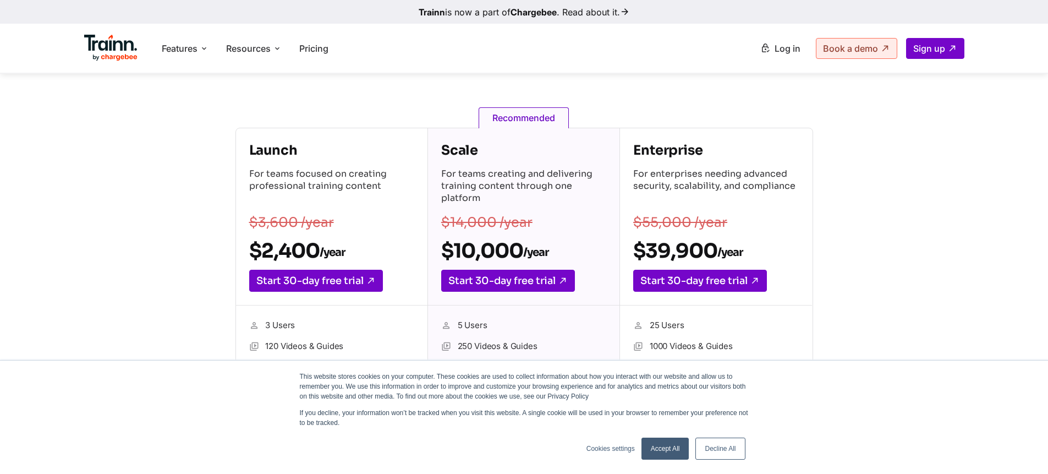 This screenshot has width=1048, height=474. What do you see at coordinates (524, 118) in the screenshot?
I see `span: Recommended` at bounding box center [524, 118].